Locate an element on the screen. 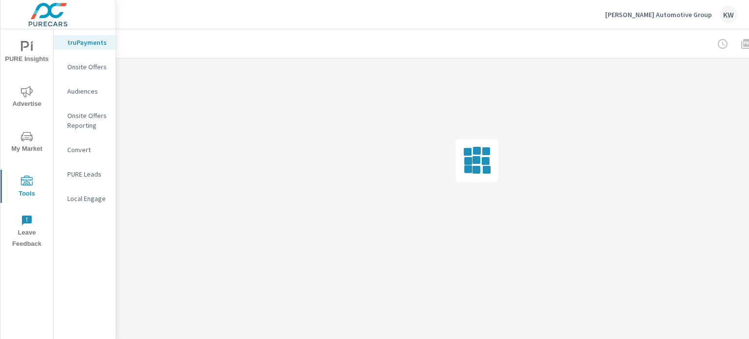 The image size is (749, 339). div: Audiences is located at coordinates (84, 91).